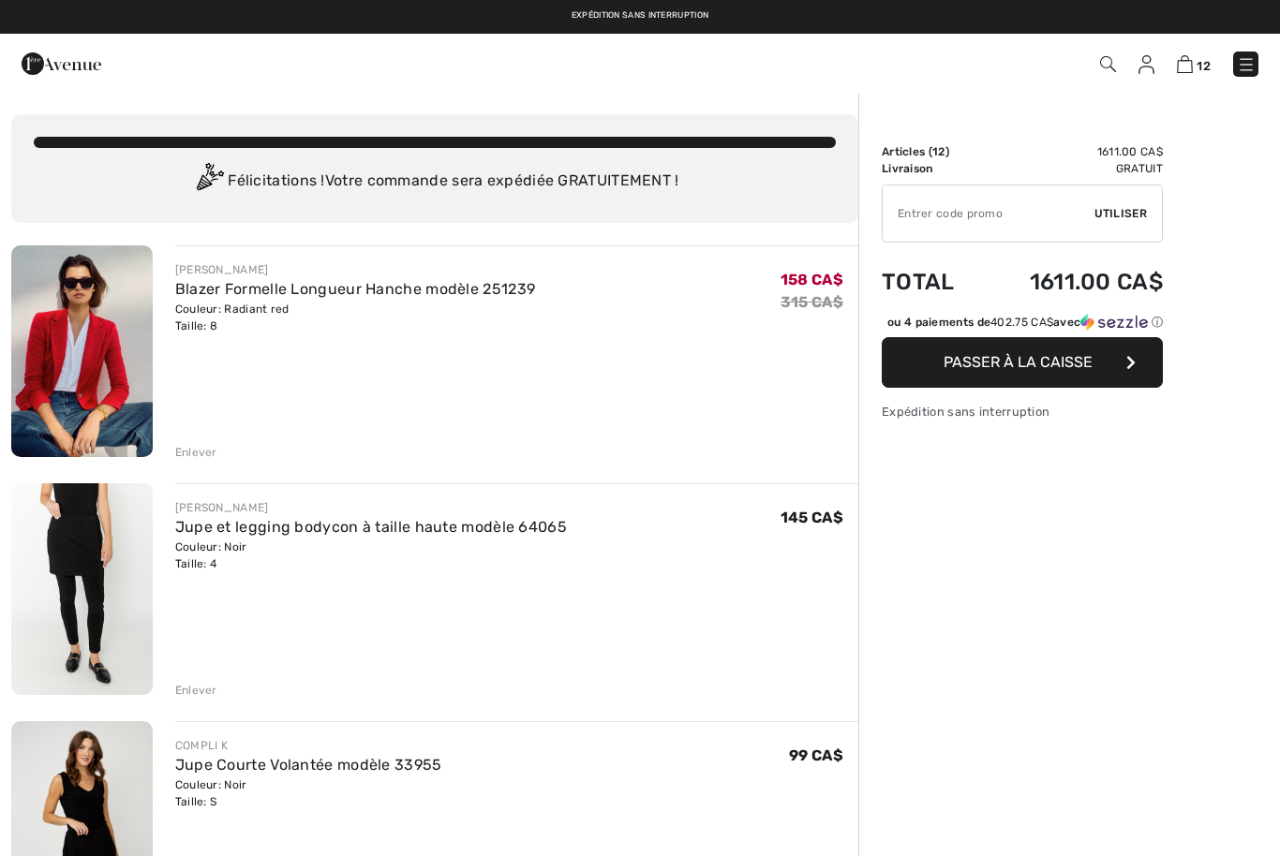 The width and height of the screenshot is (1280, 856). What do you see at coordinates (931, 169) in the screenshot?
I see `td: Livraison` at bounding box center [931, 169].